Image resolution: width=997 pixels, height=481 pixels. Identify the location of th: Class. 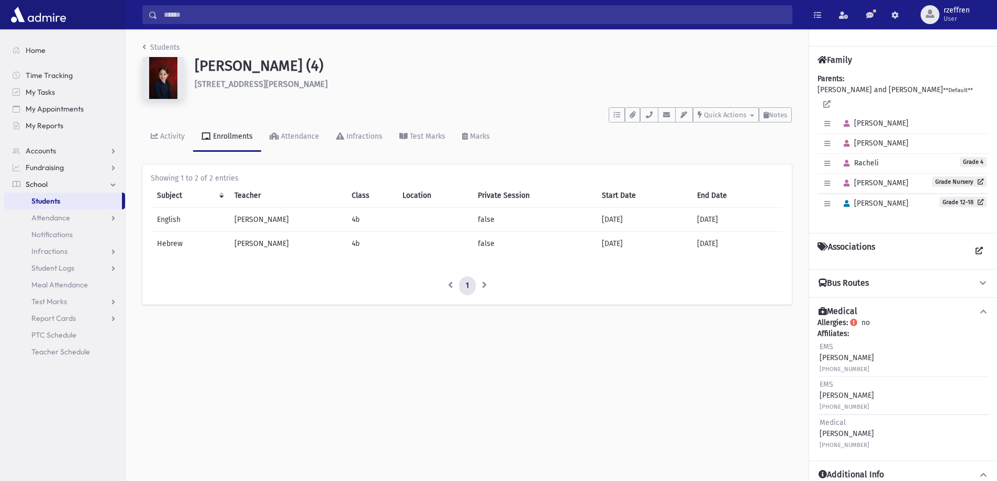
(371, 196).